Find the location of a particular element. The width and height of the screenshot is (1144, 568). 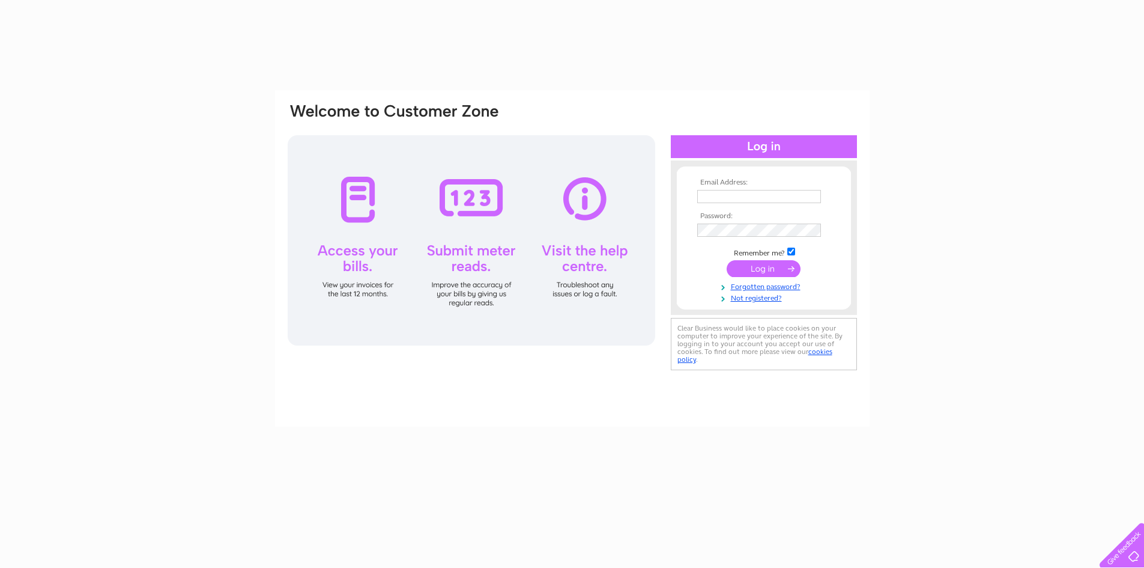

input: Submit is located at coordinates (763, 268).